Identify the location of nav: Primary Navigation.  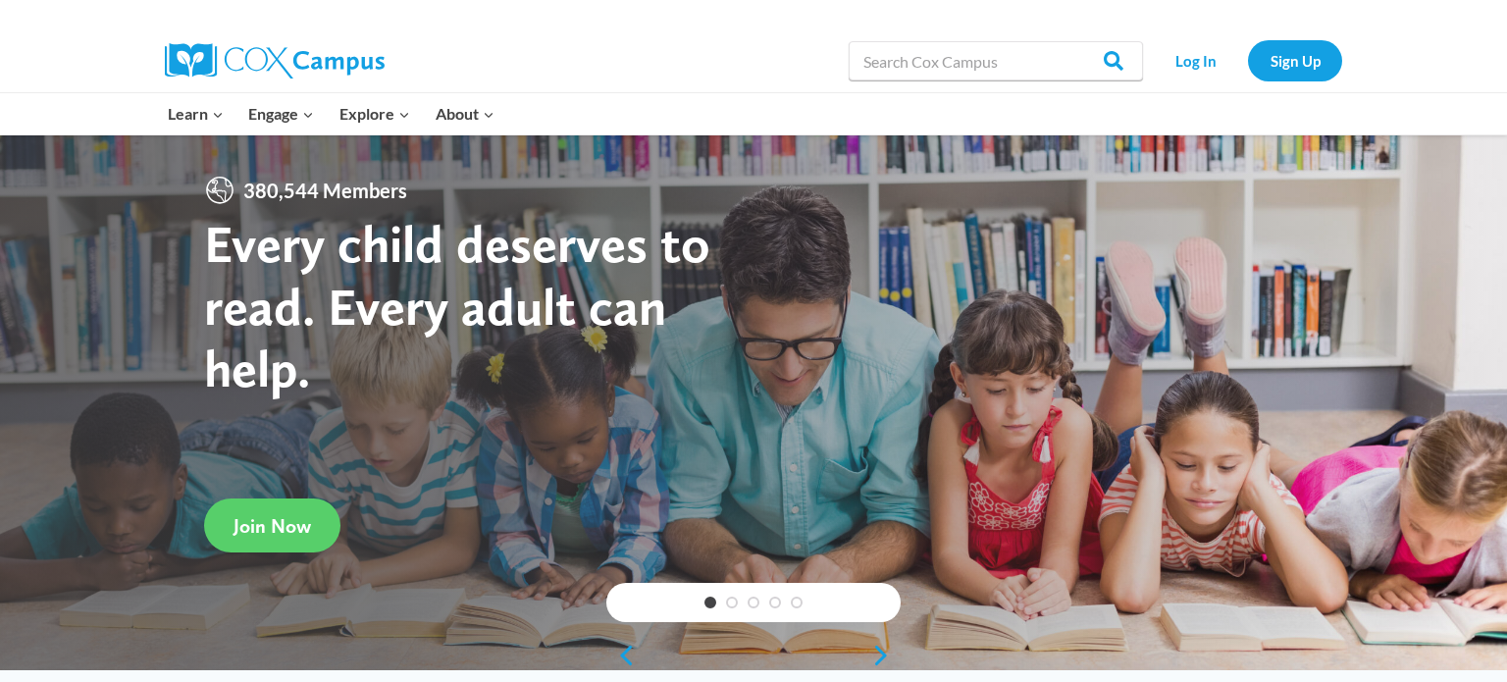
(331, 114).